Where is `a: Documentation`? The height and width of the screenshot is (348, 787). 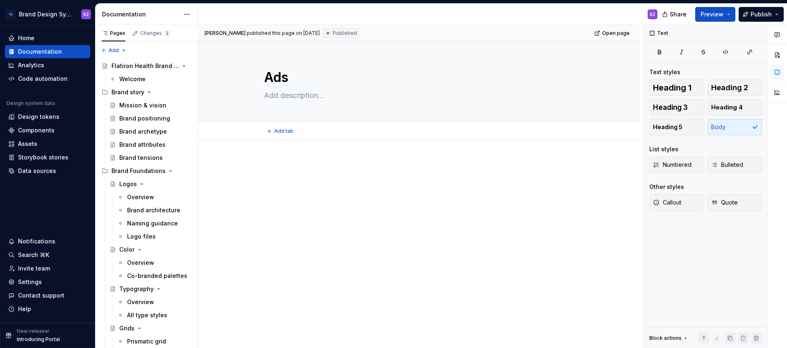 a: Documentation is located at coordinates (48, 52).